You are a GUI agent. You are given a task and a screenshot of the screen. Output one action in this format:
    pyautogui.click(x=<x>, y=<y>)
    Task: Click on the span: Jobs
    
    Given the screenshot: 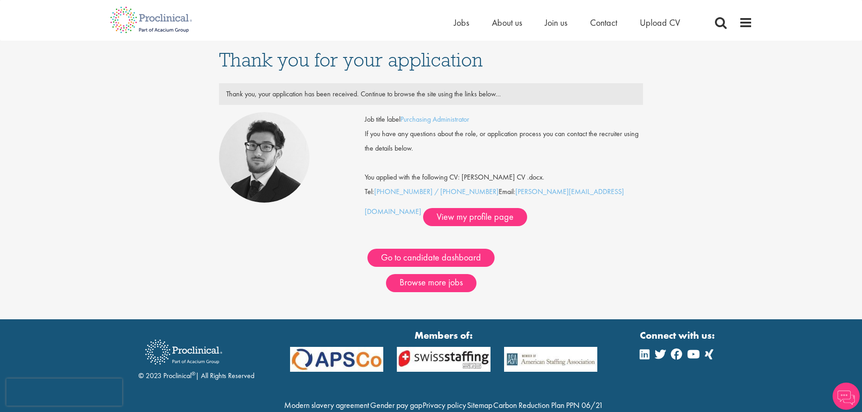 What is the action you would take?
    pyautogui.click(x=462, y=23)
    